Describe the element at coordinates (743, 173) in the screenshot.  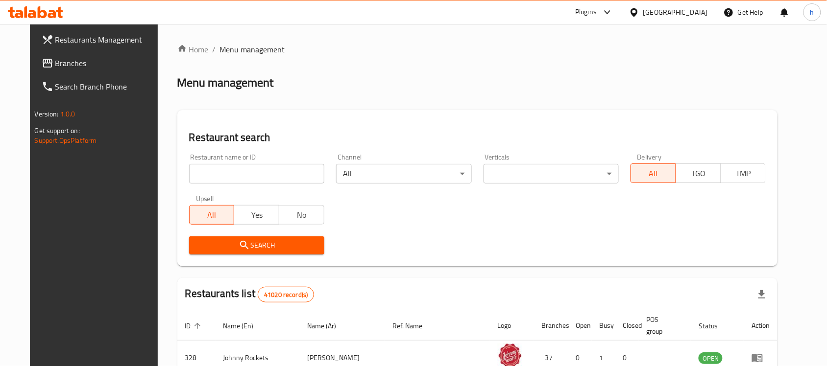
I see `button: TMP` at that location.